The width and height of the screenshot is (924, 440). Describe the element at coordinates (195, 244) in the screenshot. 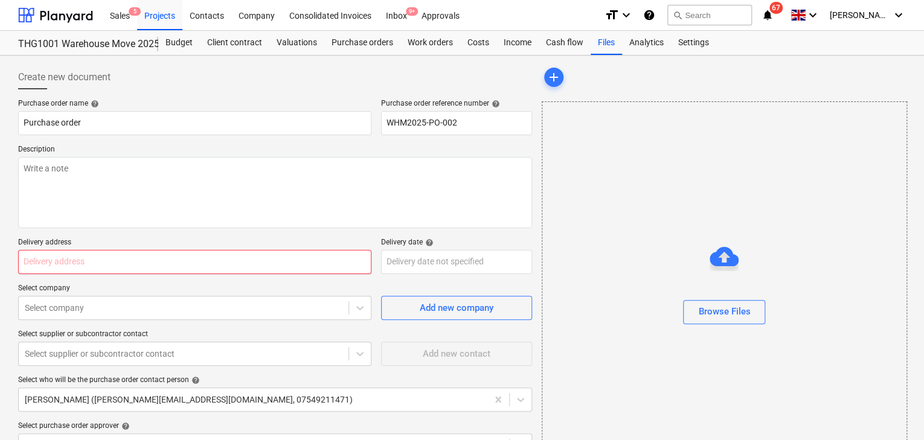

I see `p: Delivery address` at that location.